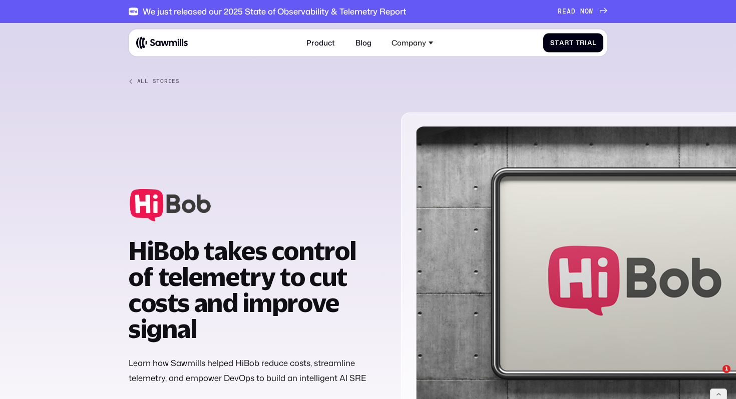  Describe the element at coordinates (363, 43) in the screenshot. I see `a: Blog` at that location.